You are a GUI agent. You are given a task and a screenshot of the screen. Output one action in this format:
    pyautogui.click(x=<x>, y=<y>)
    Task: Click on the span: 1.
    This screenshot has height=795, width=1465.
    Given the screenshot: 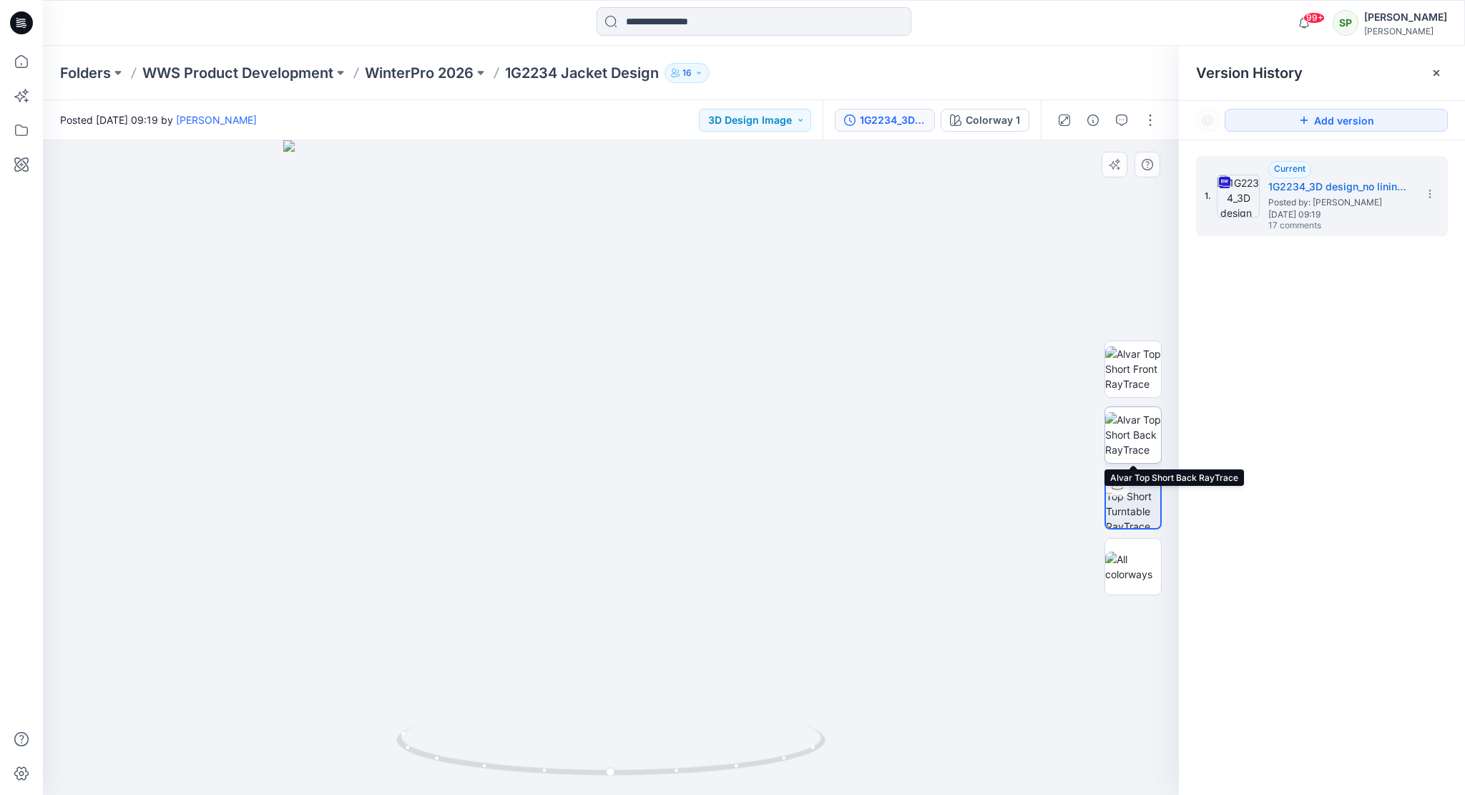 What is the action you would take?
    pyautogui.click(x=1208, y=196)
    